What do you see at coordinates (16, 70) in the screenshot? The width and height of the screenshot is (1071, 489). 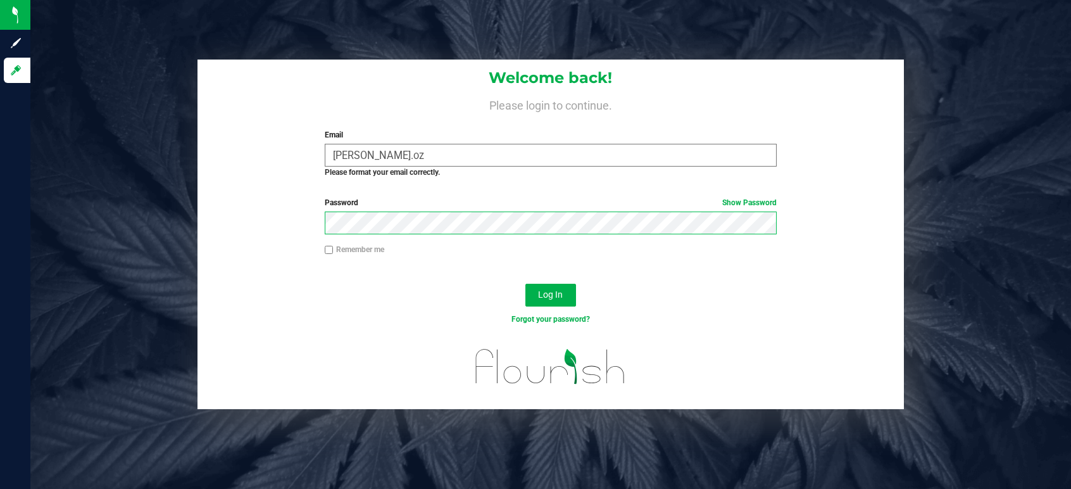 I see `inline-svg: Log in` at bounding box center [16, 70].